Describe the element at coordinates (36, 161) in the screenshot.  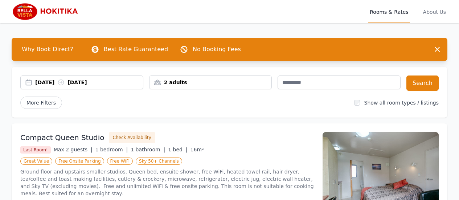
I see `span: Great Value` at that location.